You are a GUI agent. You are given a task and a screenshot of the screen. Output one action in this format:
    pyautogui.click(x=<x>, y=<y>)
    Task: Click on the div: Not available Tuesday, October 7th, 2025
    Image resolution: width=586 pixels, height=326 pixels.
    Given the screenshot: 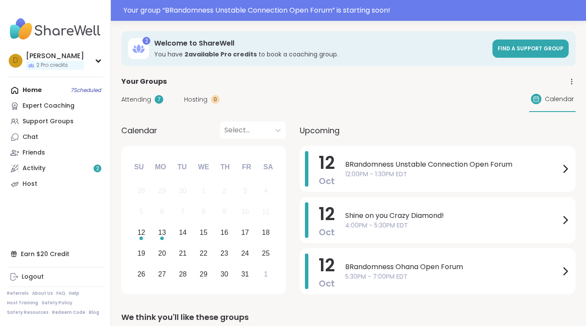 What is the action you would take?
    pyautogui.click(x=183, y=212)
    